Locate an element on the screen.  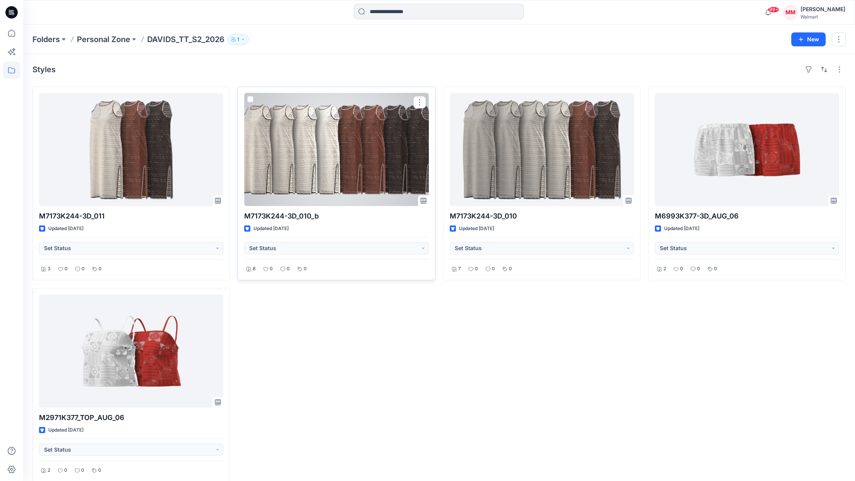
p: M6993K377-3D_AUG_06 is located at coordinates (747, 216).